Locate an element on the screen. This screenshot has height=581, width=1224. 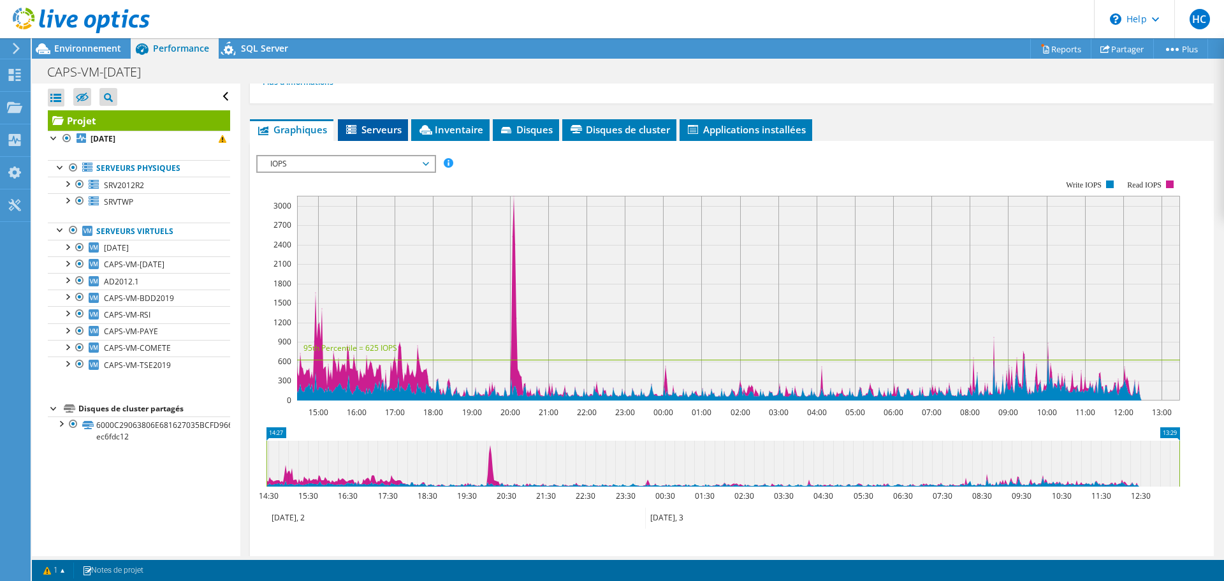
a: Plus is located at coordinates (1181, 48).